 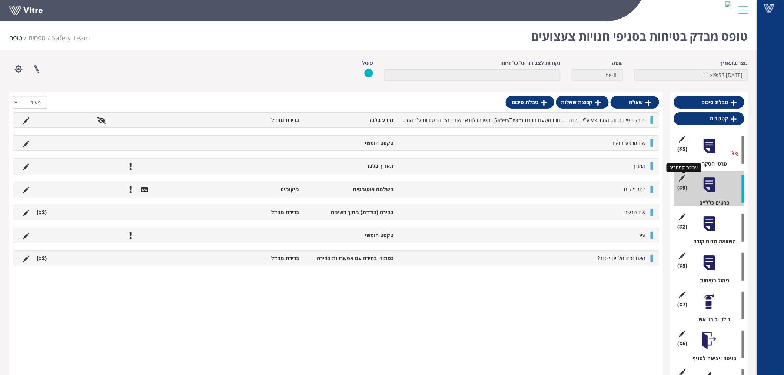 What do you see at coordinates (635, 102) in the screenshot?
I see `a: שאלה` at bounding box center [635, 102].